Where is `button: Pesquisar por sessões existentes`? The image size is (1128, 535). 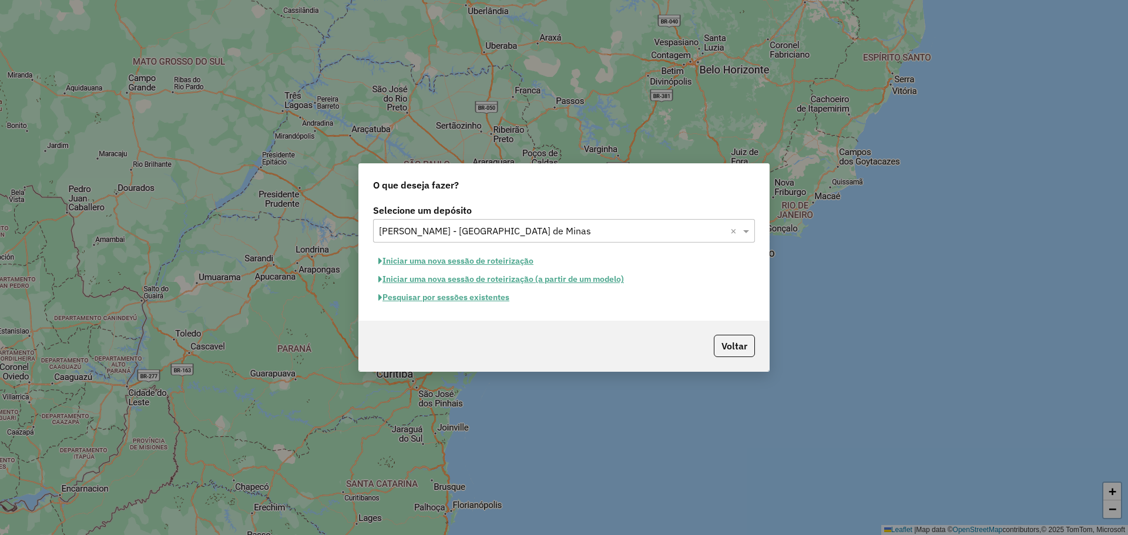 button: Pesquisar por sessões existentes is located at coordinates (444, 297).